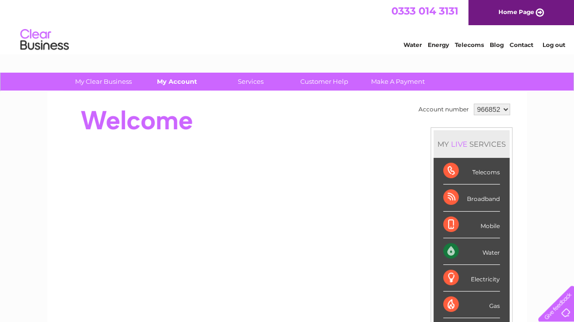  Describe the element at coordinates (471, 278) in the screenshot. I see `div: Electricity` at that location.